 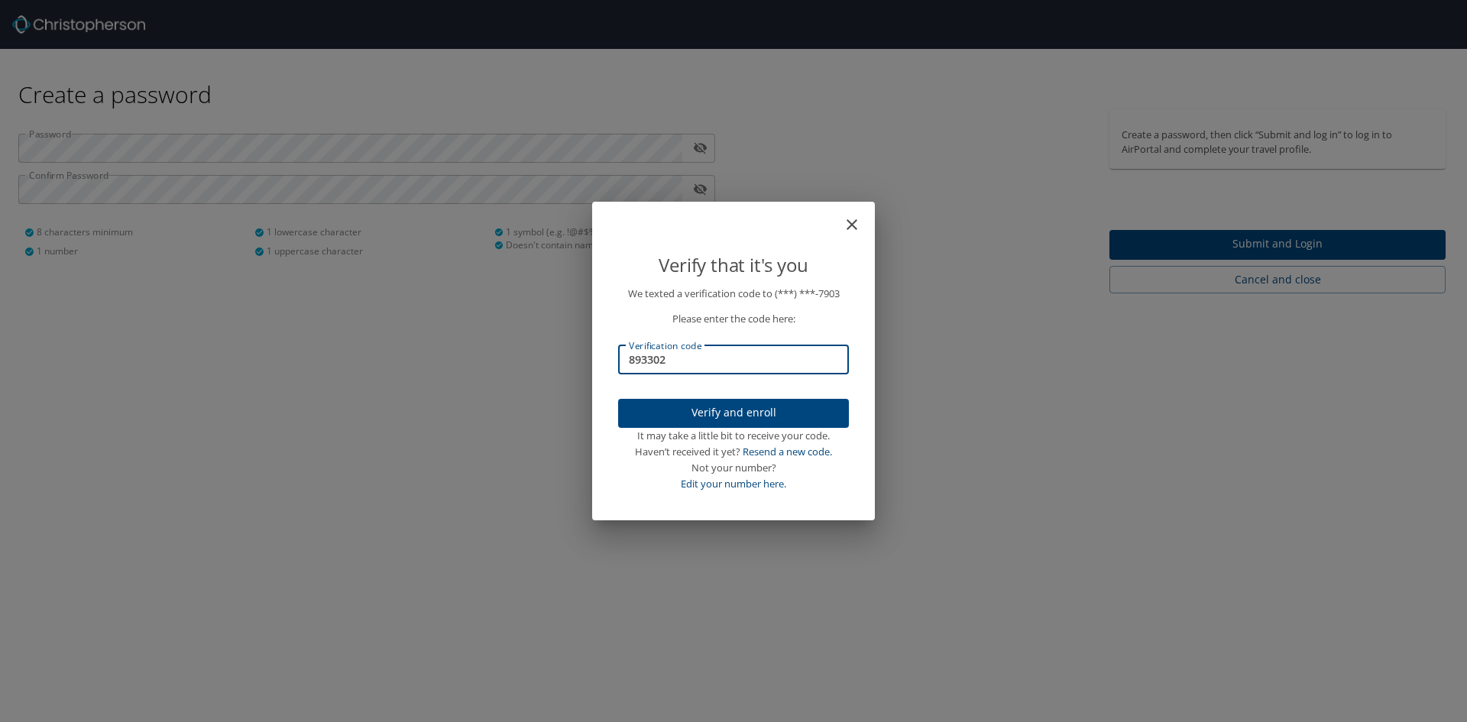 What do you see at coordinates (734, 468) in the screenshot?
I see `div: Not your number?` at bounding box center [734, 468].